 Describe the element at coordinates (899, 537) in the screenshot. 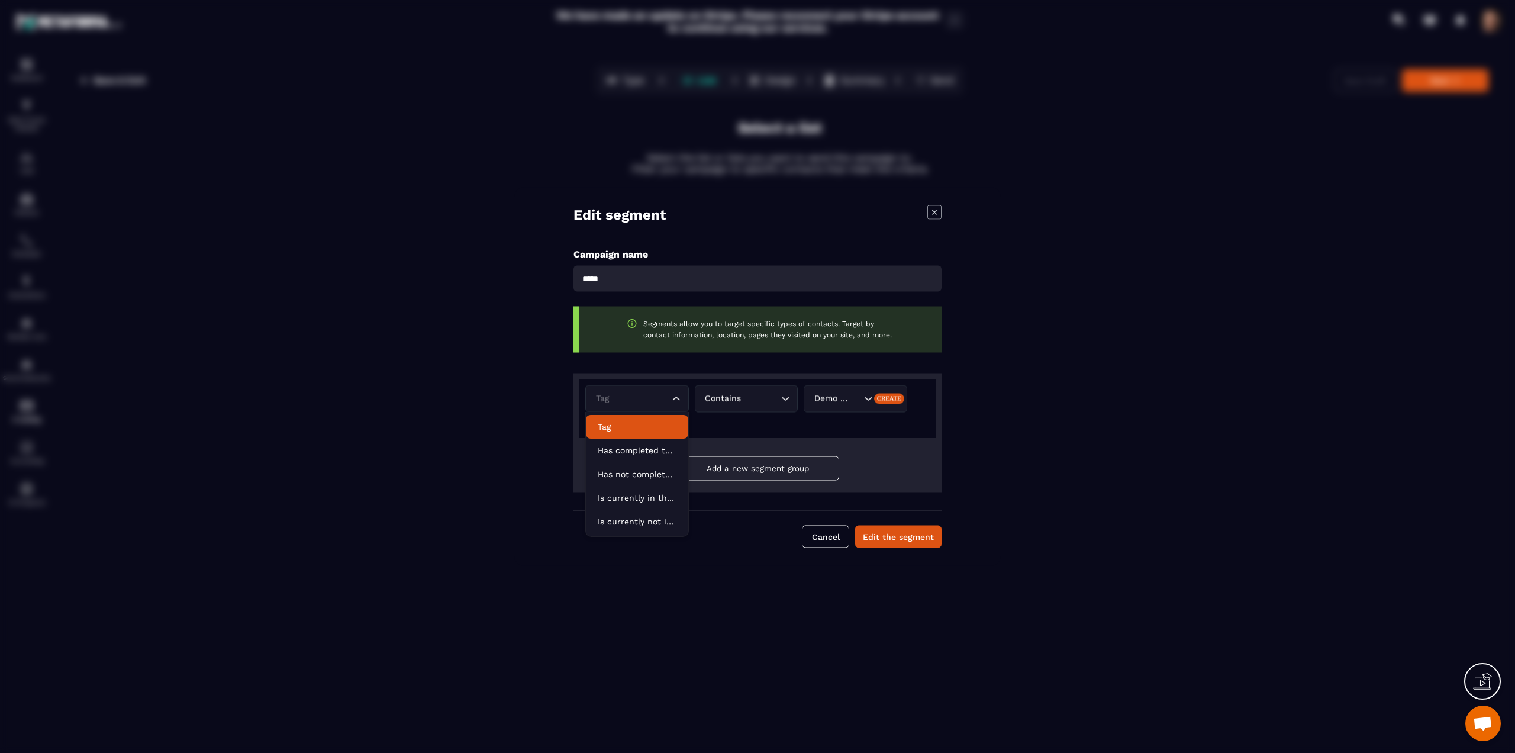

I see `button: Edit the segment` at that location.